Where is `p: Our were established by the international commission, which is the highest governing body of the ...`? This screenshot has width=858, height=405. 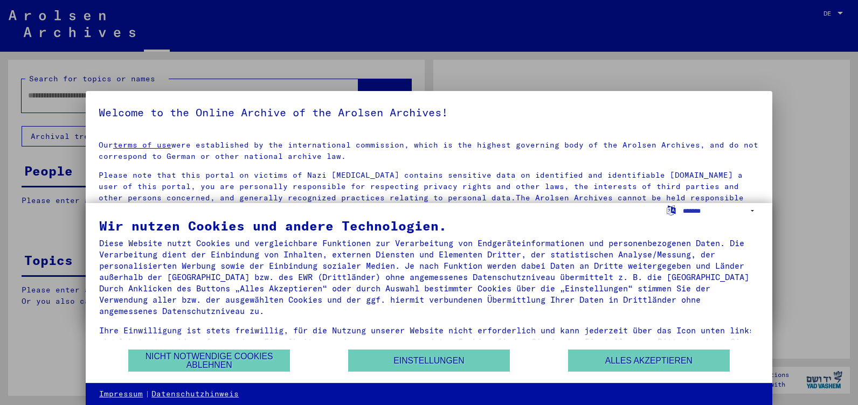 p: Our were established by the international commission, which is the highest governing body of the ... is located at coordinates (429, 151).